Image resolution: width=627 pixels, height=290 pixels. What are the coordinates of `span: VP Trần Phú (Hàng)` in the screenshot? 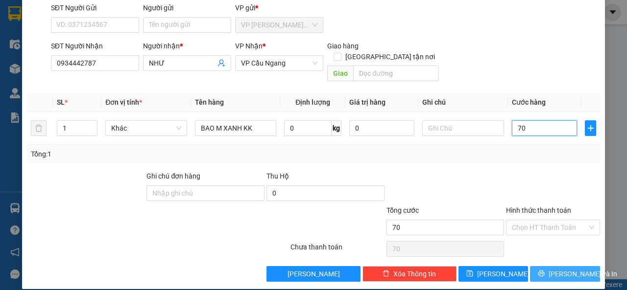 It's located at (279, 25).